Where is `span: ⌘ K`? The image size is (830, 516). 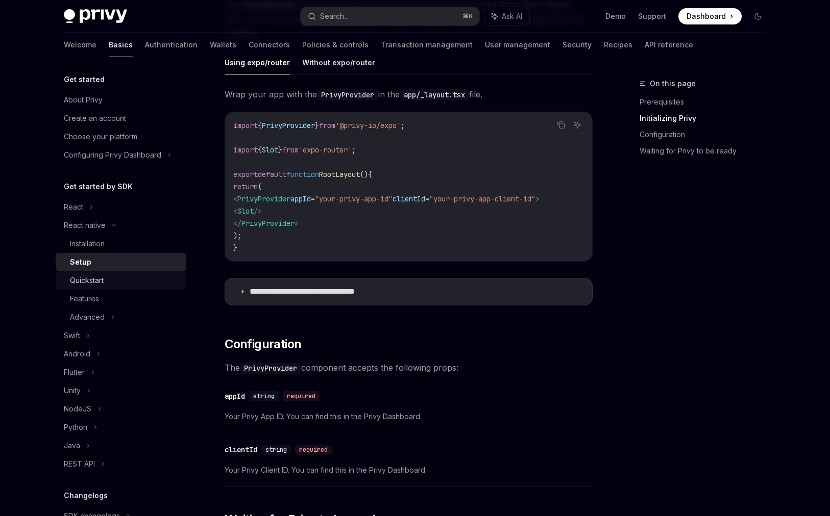 span: ⌘ K is located at coordinates (467, 16).